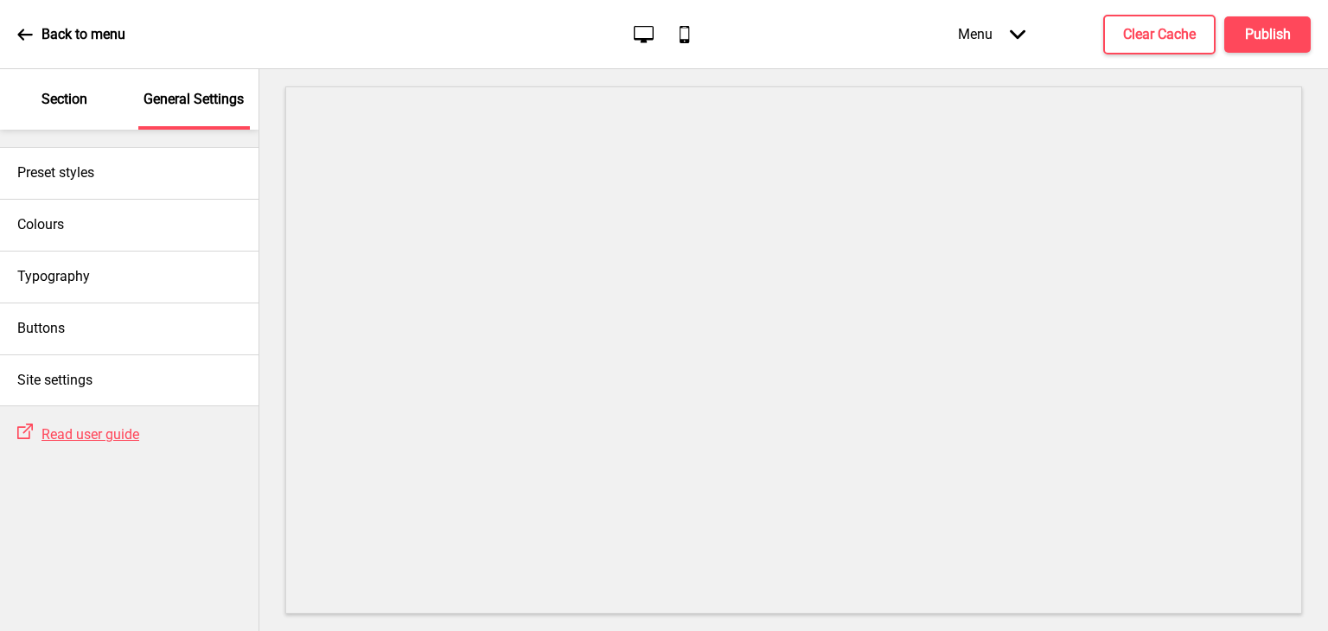  What do you see at coordinates (71, 35) in the screenshot?
I see `a: Back to menu` at bounding box center [71, 35].